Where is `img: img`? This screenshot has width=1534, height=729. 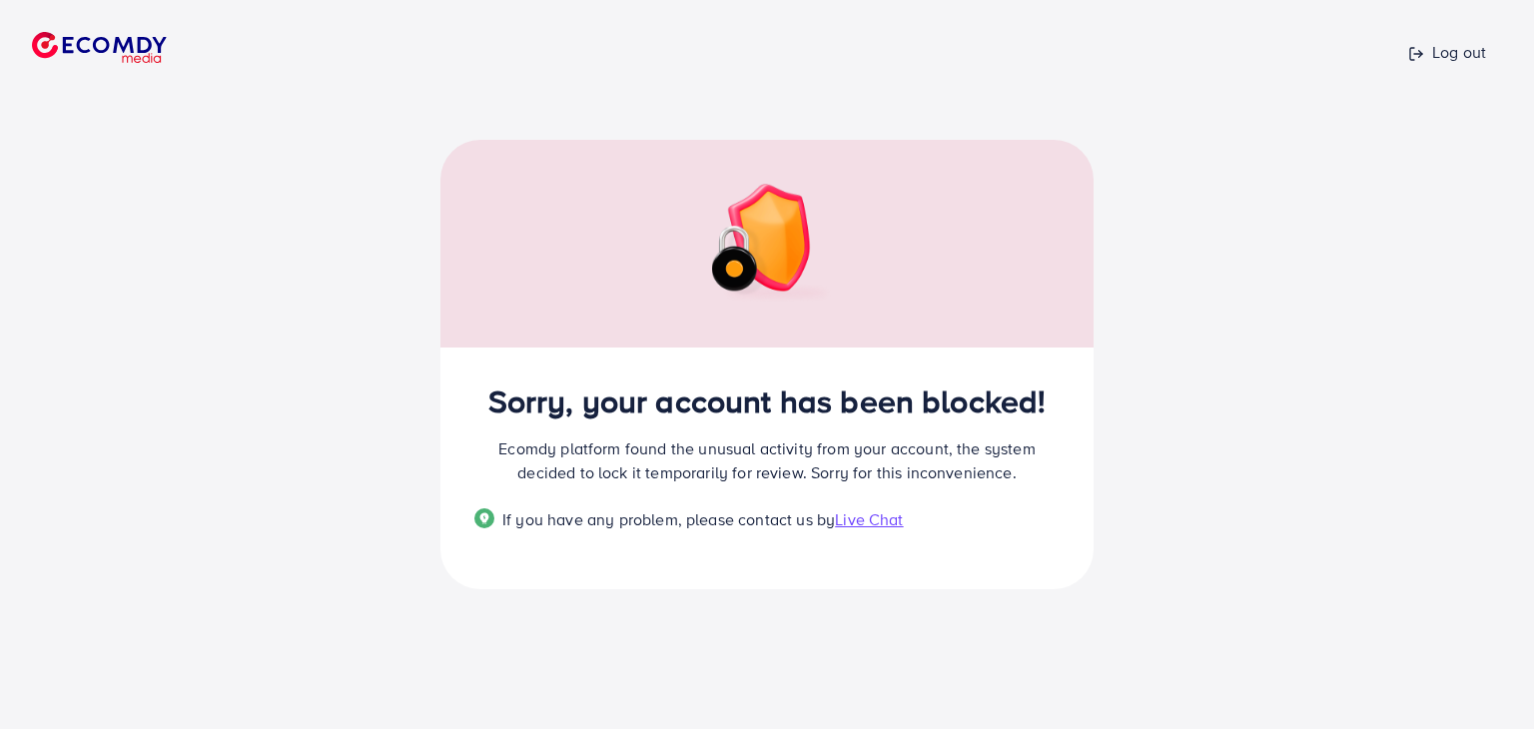 img: img is located at coordinates (767, 244).